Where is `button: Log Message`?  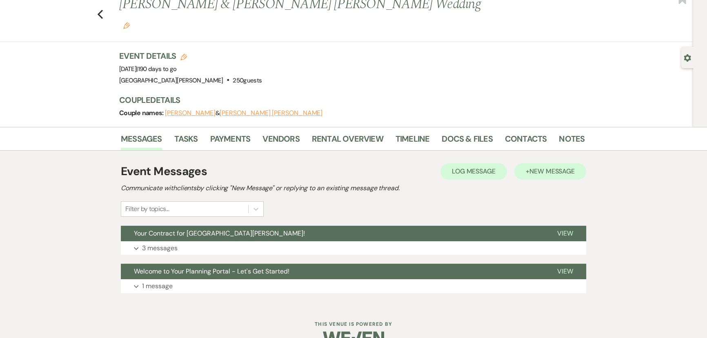 button: Log Message is located at coordinates (473, 171).